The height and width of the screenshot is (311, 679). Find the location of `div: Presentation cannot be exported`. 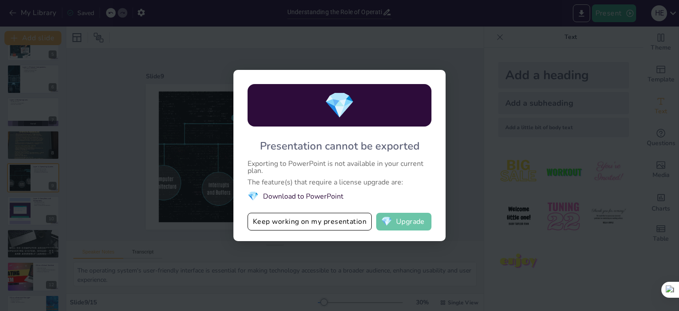

div: Presentation cannot be exported is located at coordinates (340, 146).